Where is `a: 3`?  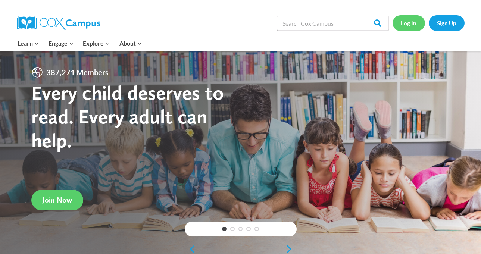 a: 3 is located at coordinates (241, 229).